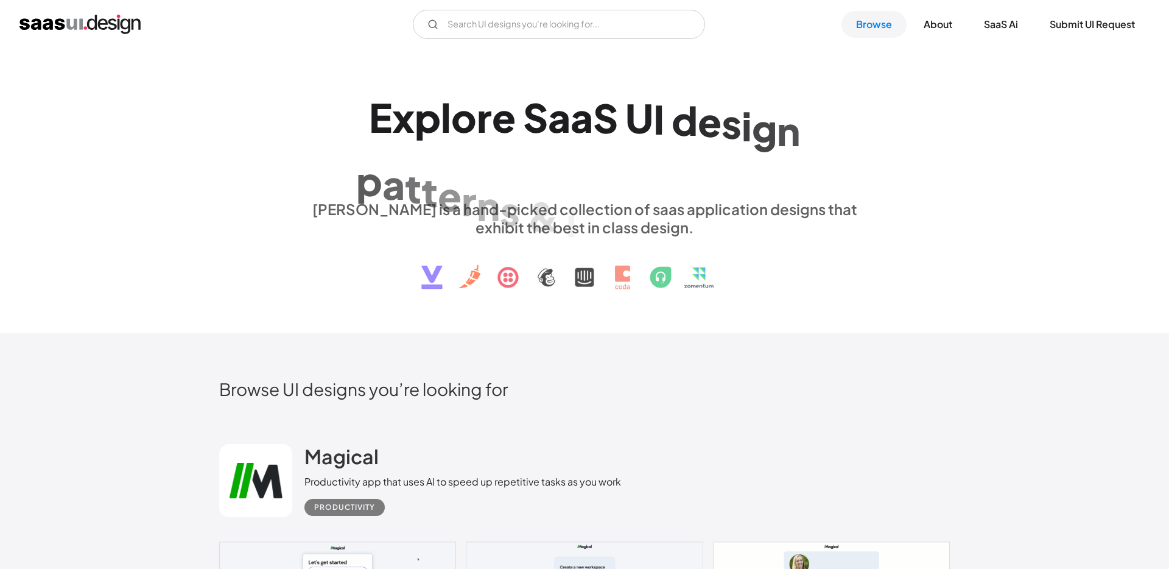 The width and height of the screenshot is (1169, 569). Describe the element at coordinates (464, 117) in the screenshot. I see `div: o` at that location.